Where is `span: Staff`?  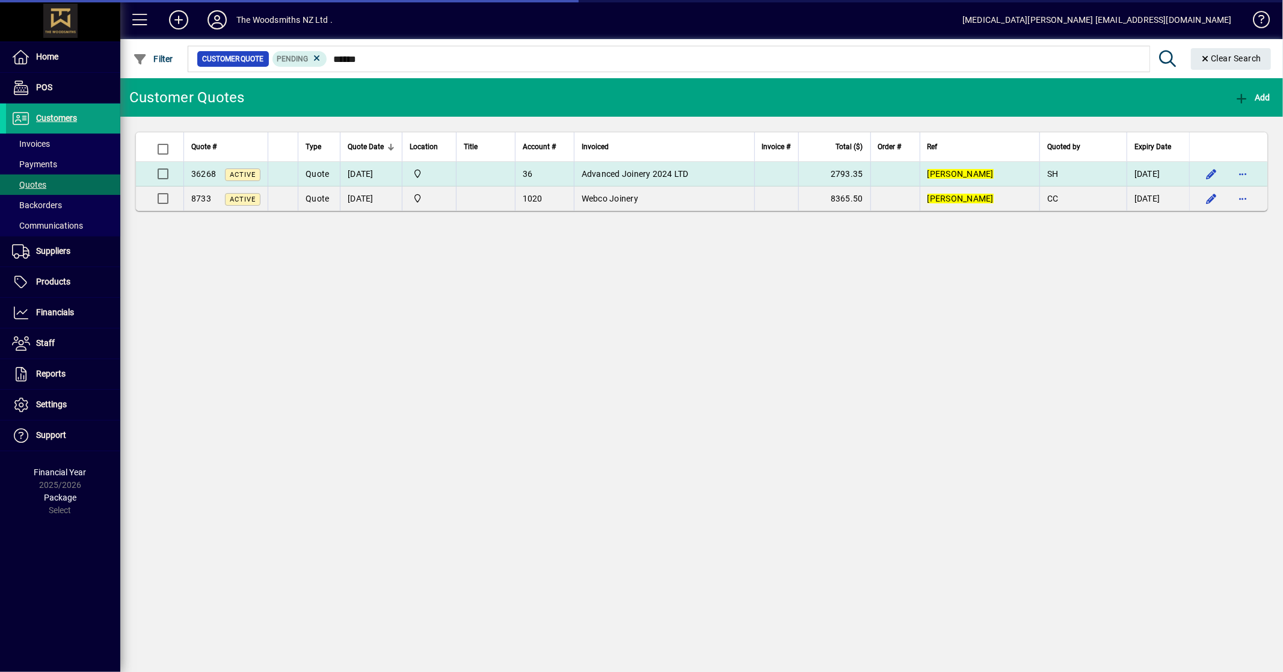
span: Staff is located at coordinates (45, 343).